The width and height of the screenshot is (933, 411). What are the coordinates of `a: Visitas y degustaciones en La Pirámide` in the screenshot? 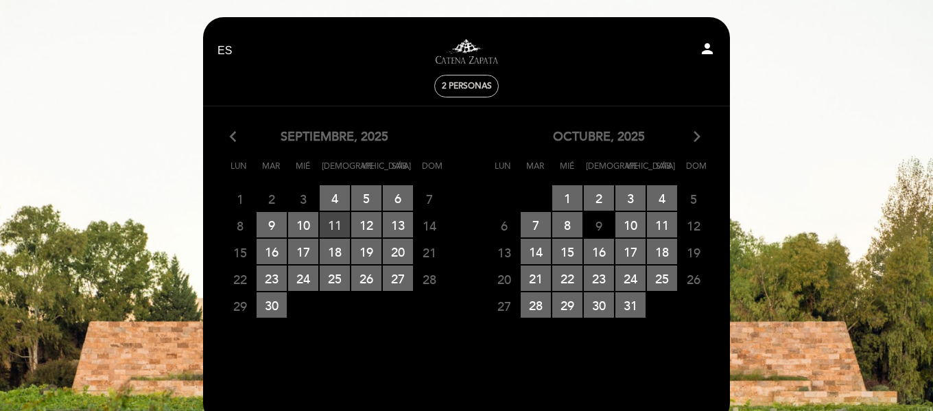 It's located at (466, 51).